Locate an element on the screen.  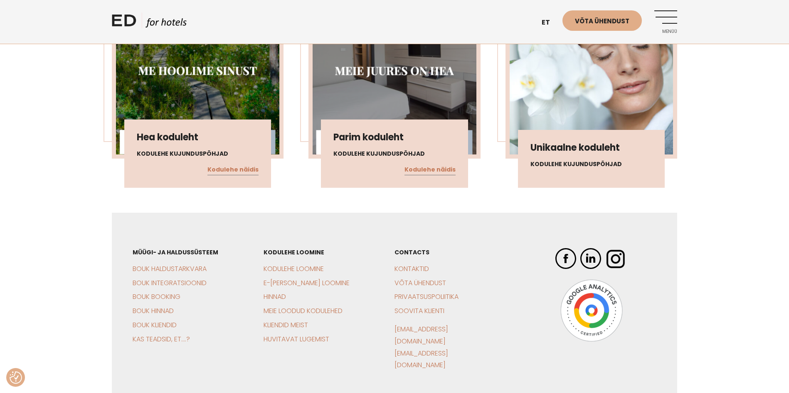
a: BOUK Hinnad is located at coordinates (153, 310).